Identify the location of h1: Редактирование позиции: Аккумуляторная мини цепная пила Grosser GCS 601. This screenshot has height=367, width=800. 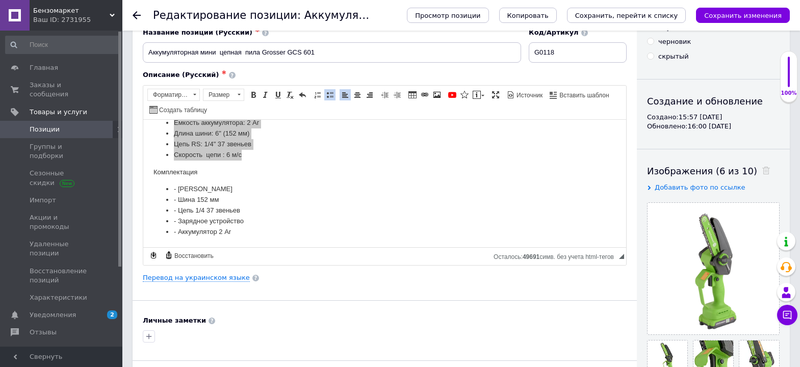
(376, 15).